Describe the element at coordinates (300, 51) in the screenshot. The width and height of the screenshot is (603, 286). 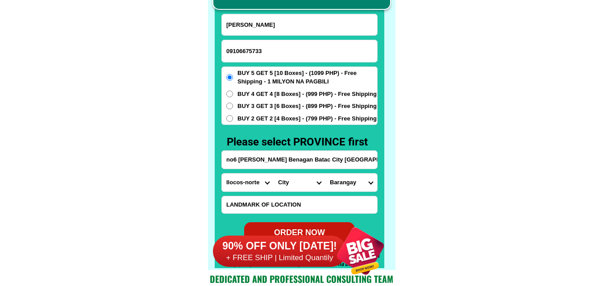
I see `input: Input phone_number` at that location.